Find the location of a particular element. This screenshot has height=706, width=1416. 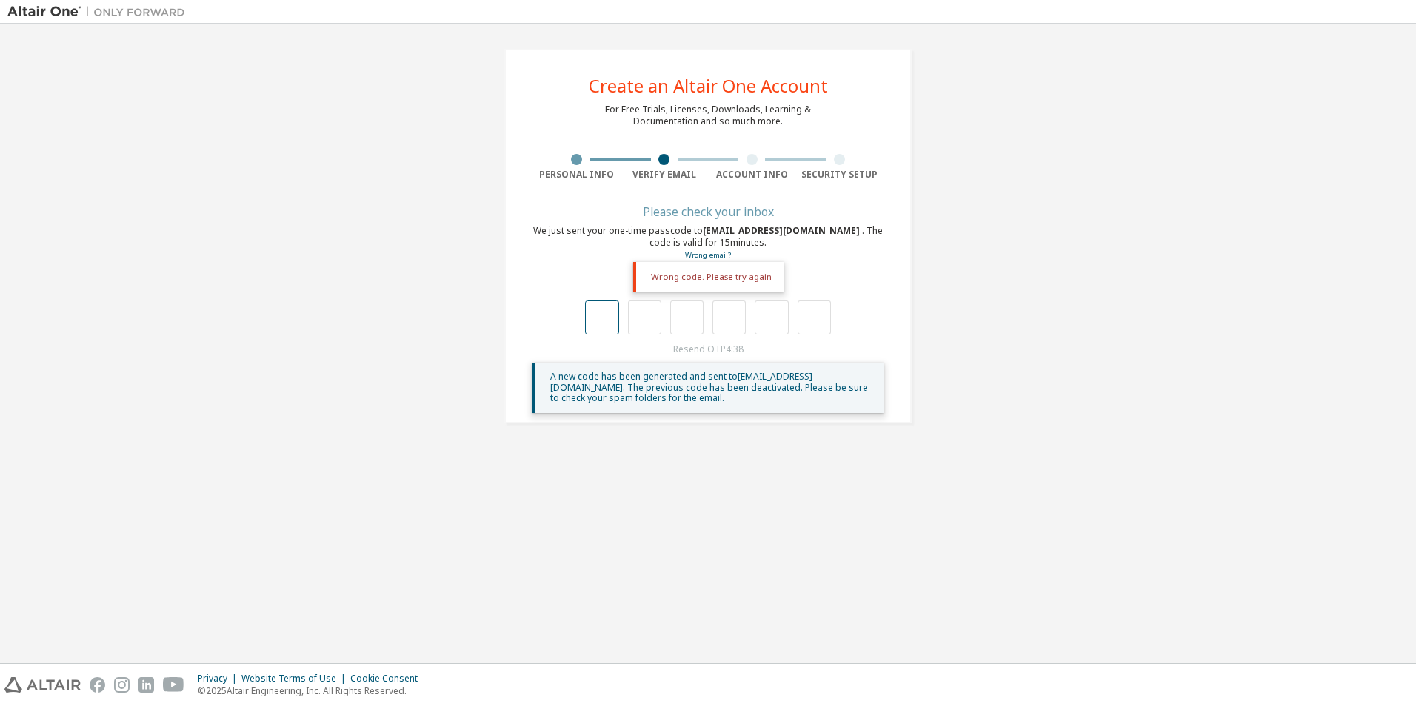

div: Cookie Consent is located at coordinates (388, 679).